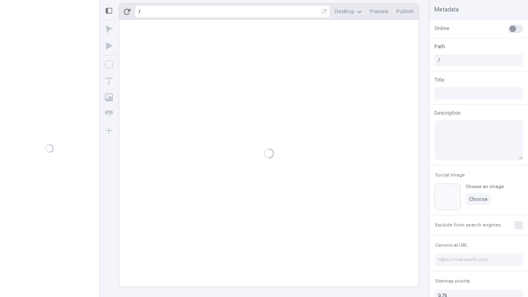  Describe the element at coordinates (450, 175) in the screenshot. I see `span: Social Image` at that location.